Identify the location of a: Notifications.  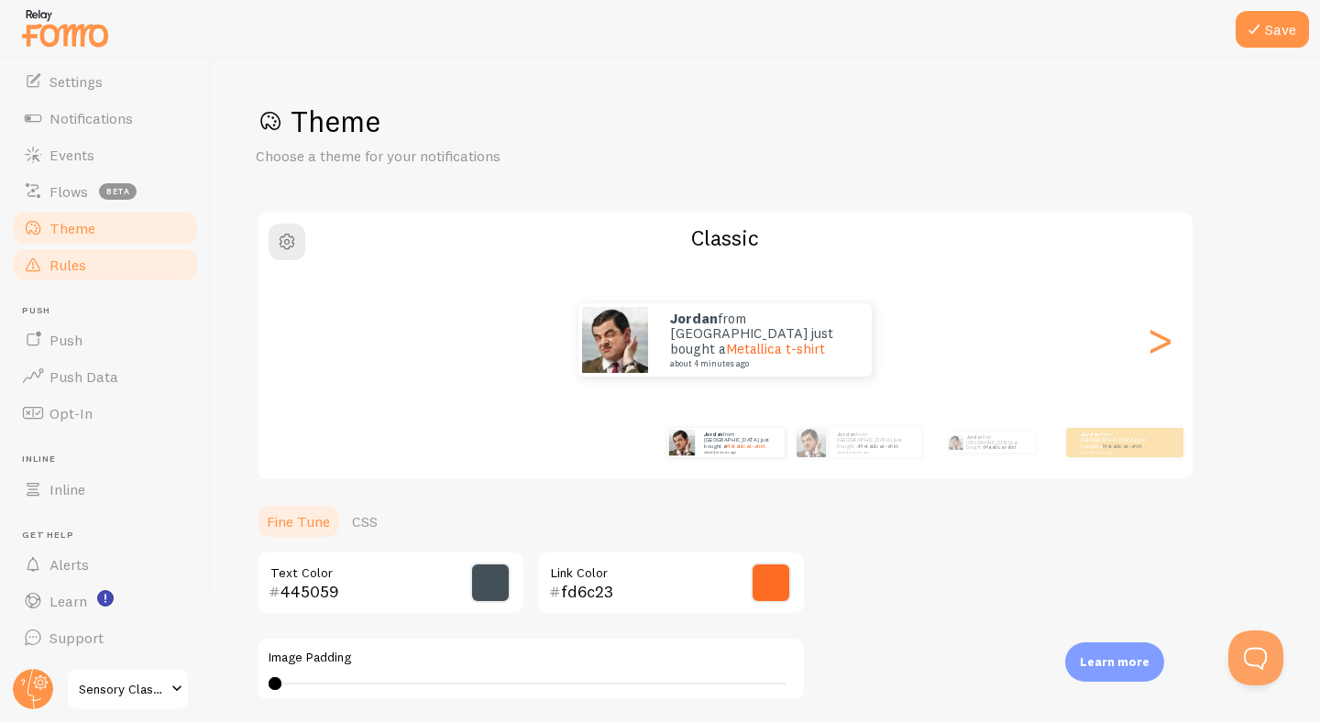
(105, 118).